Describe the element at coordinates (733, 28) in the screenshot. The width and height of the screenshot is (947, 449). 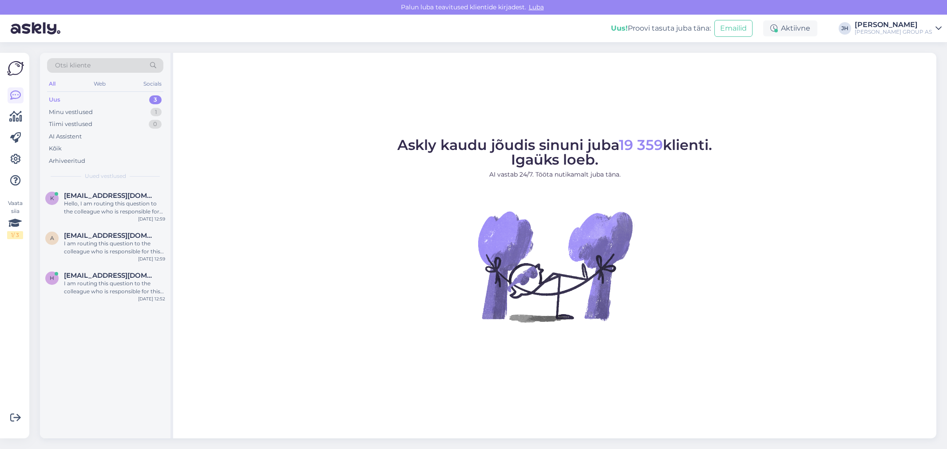
I see `button: Emailid` at that location.